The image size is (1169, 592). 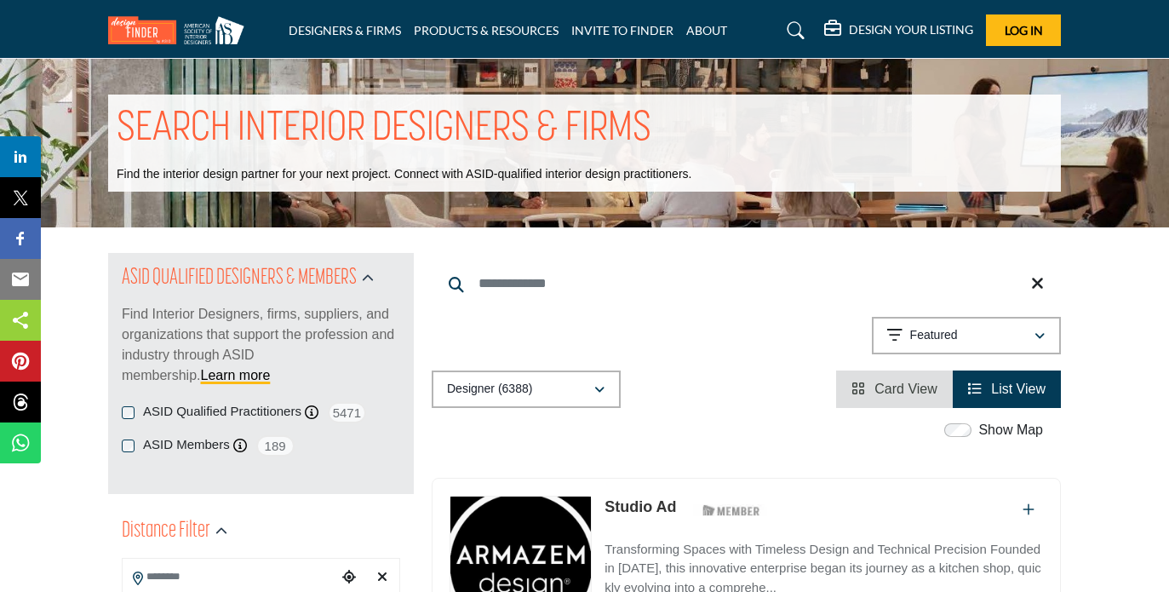 I want to click on input: ASID Members checkbox, so click(x=128, y=445).